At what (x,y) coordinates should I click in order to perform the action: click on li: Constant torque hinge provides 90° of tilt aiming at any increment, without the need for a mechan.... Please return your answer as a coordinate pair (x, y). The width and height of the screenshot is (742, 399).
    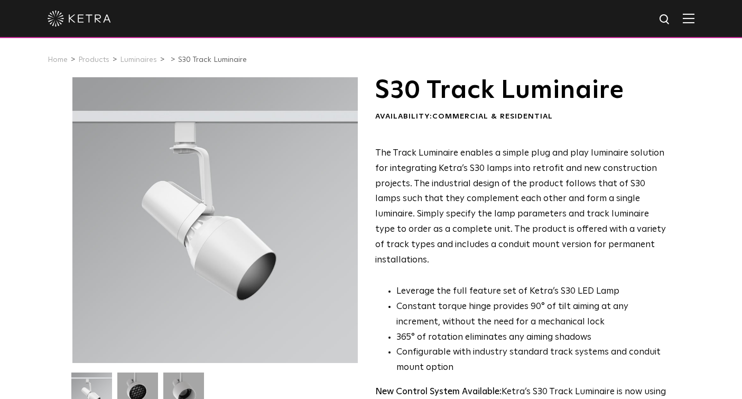
    Looking at the image, I should click on (531, 315).